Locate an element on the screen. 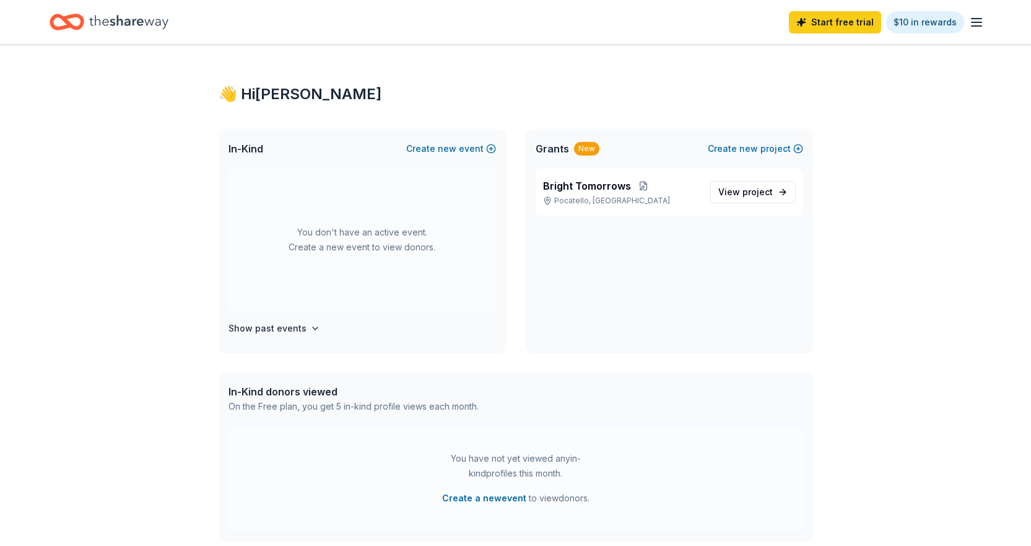  button: Show past events is located at coordinates (274, 328).